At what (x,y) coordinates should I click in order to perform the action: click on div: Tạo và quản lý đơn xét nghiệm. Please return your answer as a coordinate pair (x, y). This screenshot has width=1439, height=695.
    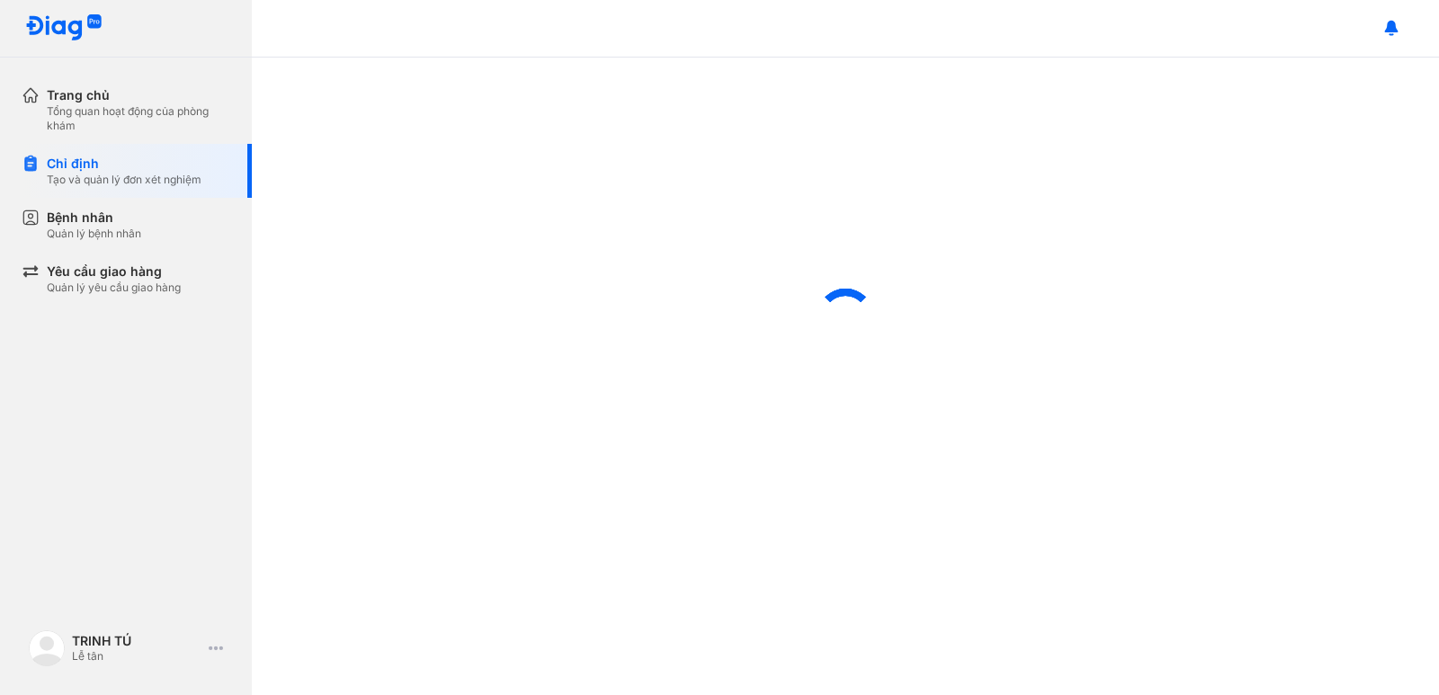
    Looking at the image, I should click on (124, 180).